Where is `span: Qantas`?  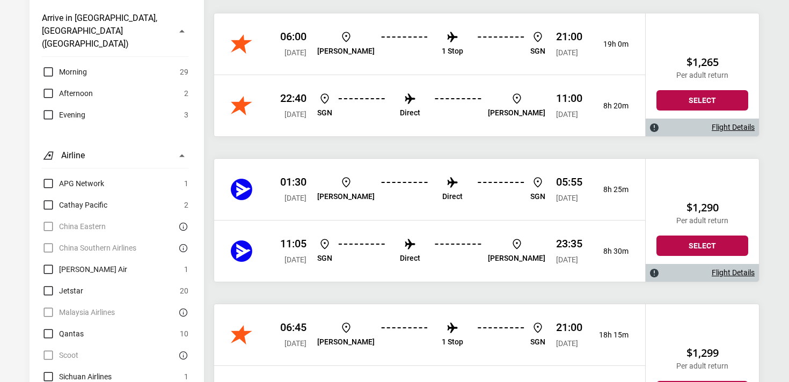 span: Qantas is located at coordinates (71, 334).